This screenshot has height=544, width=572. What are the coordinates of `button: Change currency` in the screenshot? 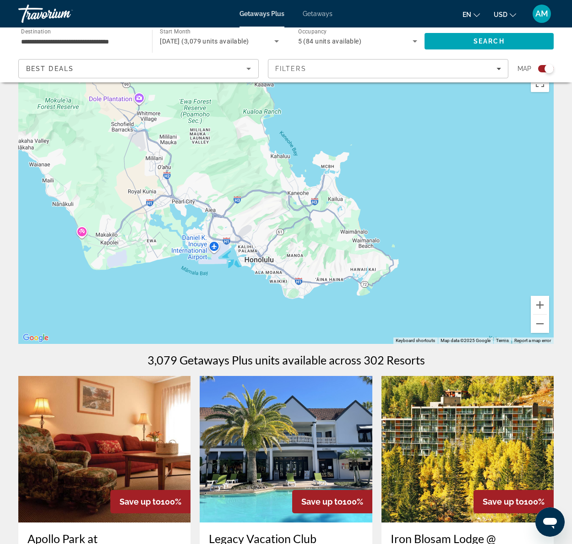 It's located at (505, 14).